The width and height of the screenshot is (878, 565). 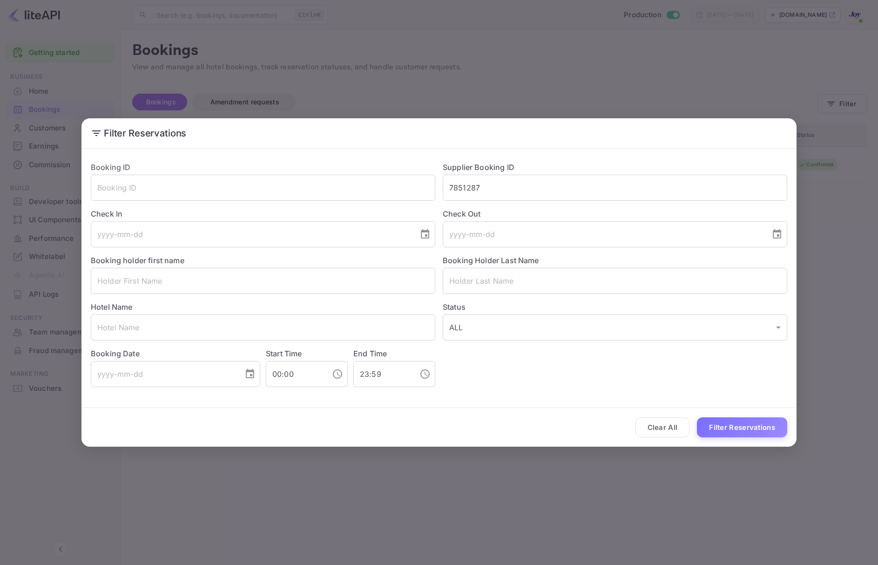 I want to click on input: Supplier Booking ID, so click(x=615, y=188).